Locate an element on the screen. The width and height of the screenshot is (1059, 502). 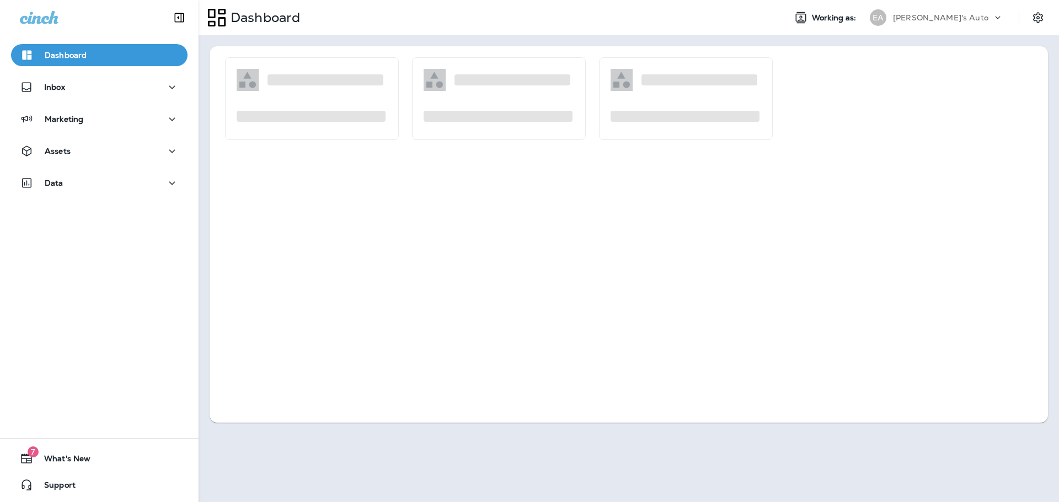
p: Data is located at coordinates (54, 183).